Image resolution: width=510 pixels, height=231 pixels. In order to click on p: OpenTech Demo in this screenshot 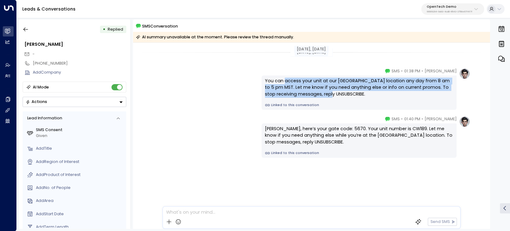, I will do `click(450, 7)`.